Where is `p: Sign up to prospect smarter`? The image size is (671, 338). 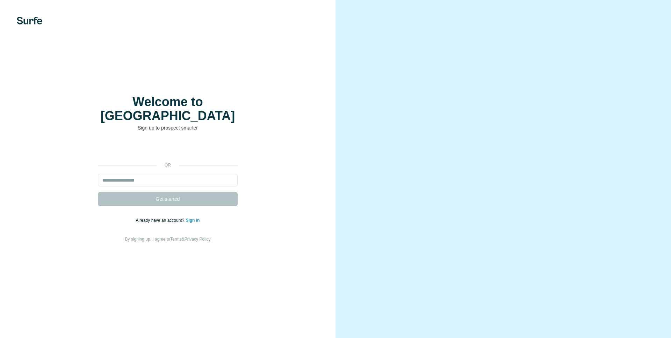 p: Sign up to prospect smarter is located at coordinates (168, 128).